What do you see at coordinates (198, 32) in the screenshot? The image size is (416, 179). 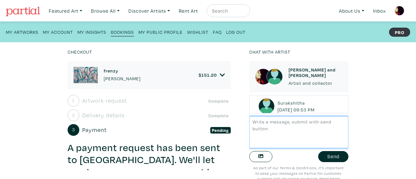 I see `a: Wishlist` at bounding box center [198, 32].